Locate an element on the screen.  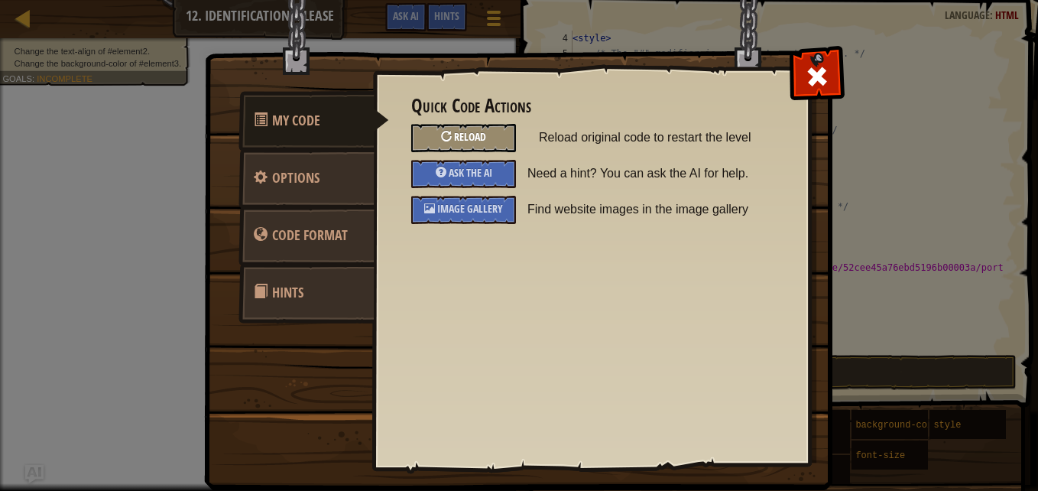
div: Image Gallery is located at coordinates (463, 209).